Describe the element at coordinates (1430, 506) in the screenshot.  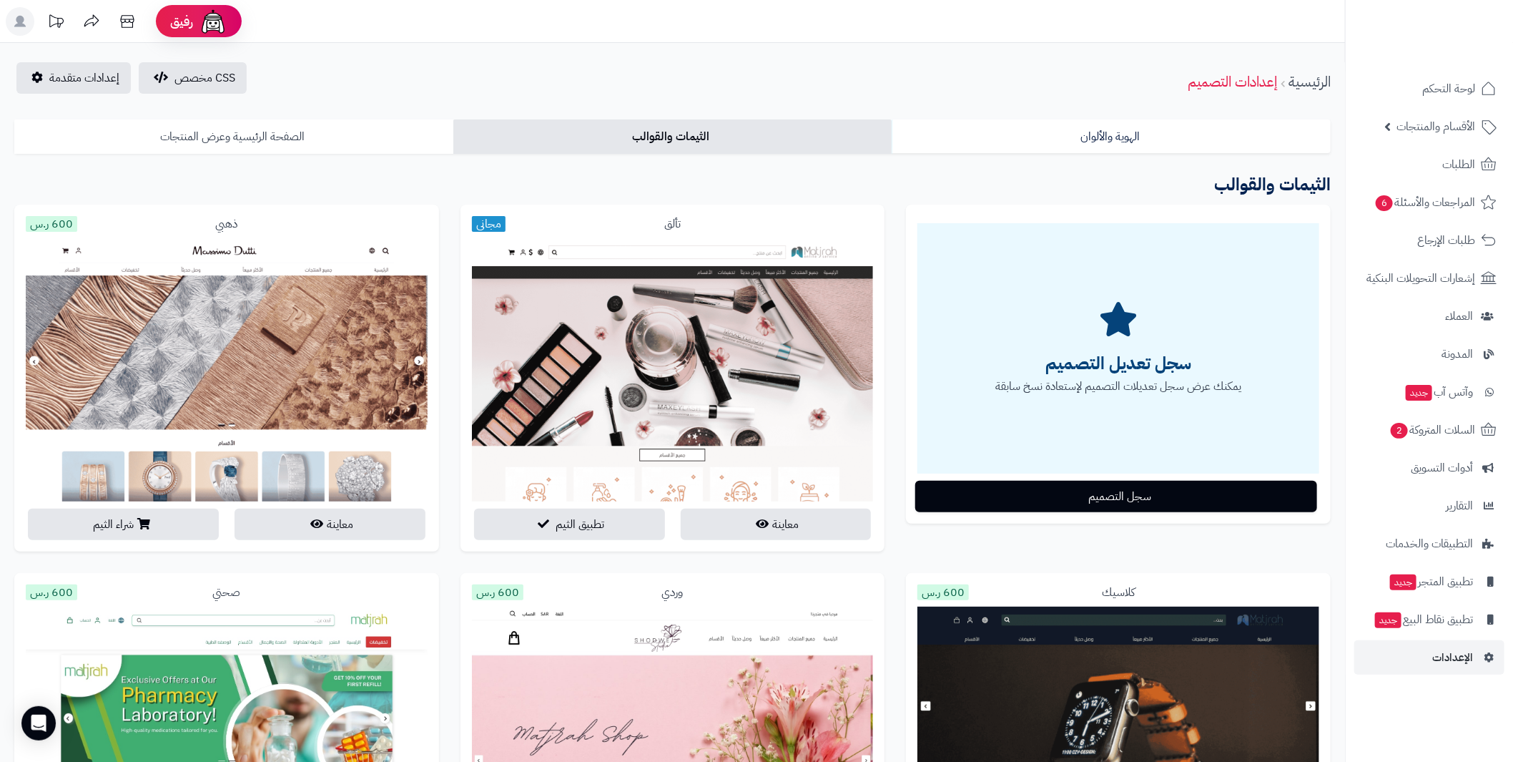
I see `a: التقارير` at that location.